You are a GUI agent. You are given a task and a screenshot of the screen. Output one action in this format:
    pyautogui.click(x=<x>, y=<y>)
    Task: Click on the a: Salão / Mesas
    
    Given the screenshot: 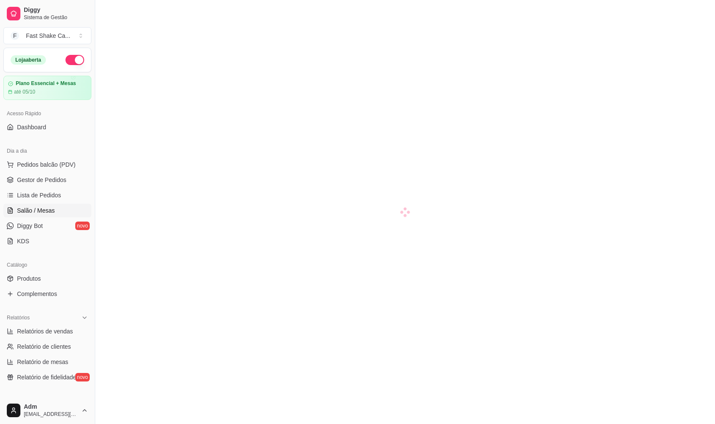 What is the action you would take?
    pyautogui.click(x=47, y=210)
    